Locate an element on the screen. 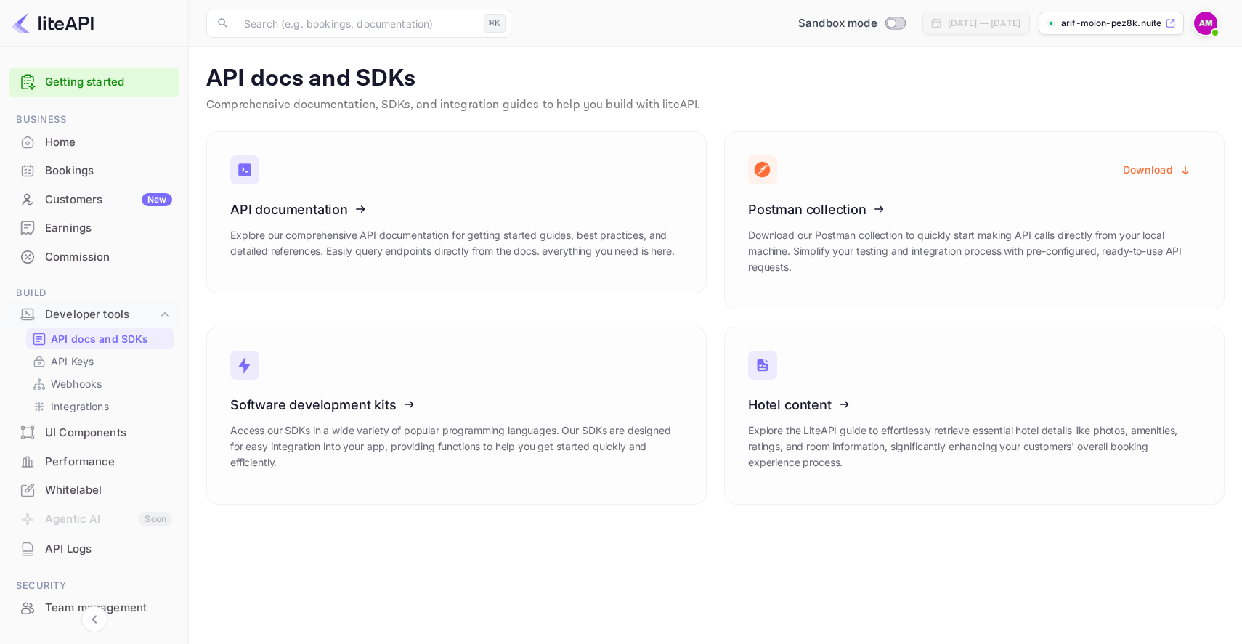 The width and height of the screenshot is (1242, 644). a: Hotel contentExplore the LiteAPI guide to effortlessly retrieve essential hotel details like phot... is located at coordinates (974, 415).